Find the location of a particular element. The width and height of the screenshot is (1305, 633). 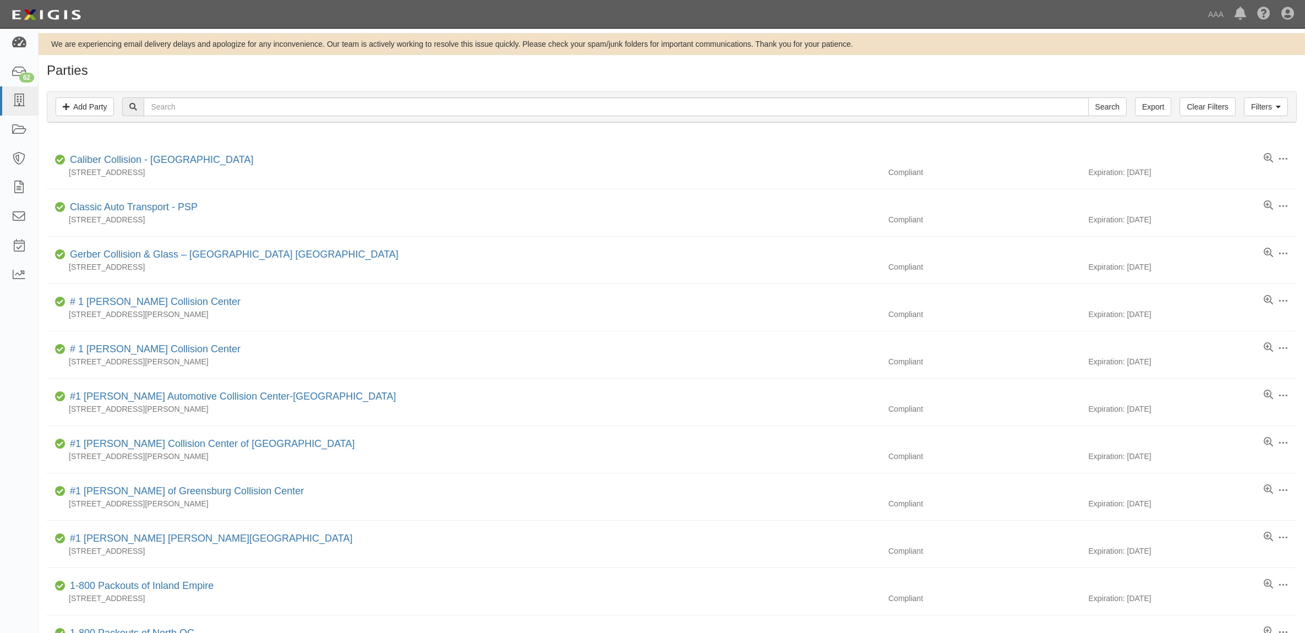

h1: Parties is located at coordinates (672, 70).